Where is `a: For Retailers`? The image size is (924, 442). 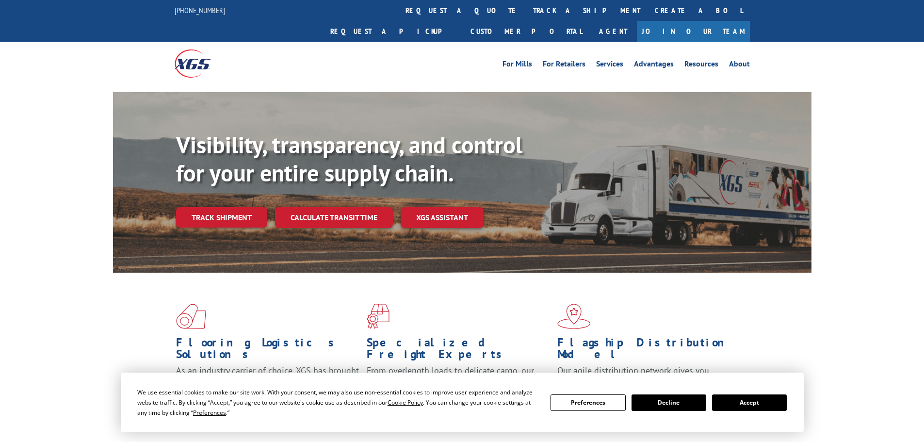 a: For Retailers is located at coordinates (564, 65).